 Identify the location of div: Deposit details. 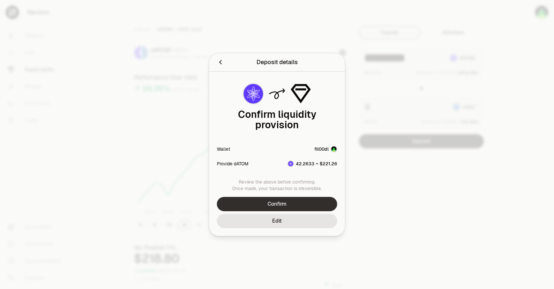
(277, 62).